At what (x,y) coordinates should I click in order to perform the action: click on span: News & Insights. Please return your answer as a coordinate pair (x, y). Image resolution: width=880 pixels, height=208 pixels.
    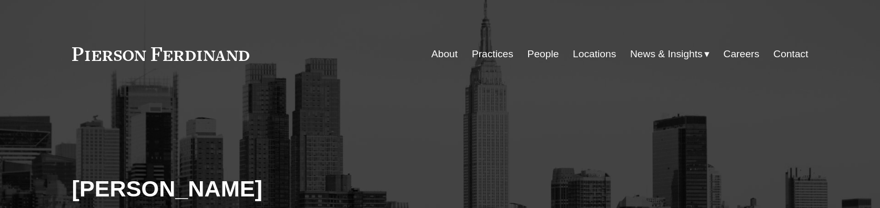
    Looking at the image, I should click on (666, 54).